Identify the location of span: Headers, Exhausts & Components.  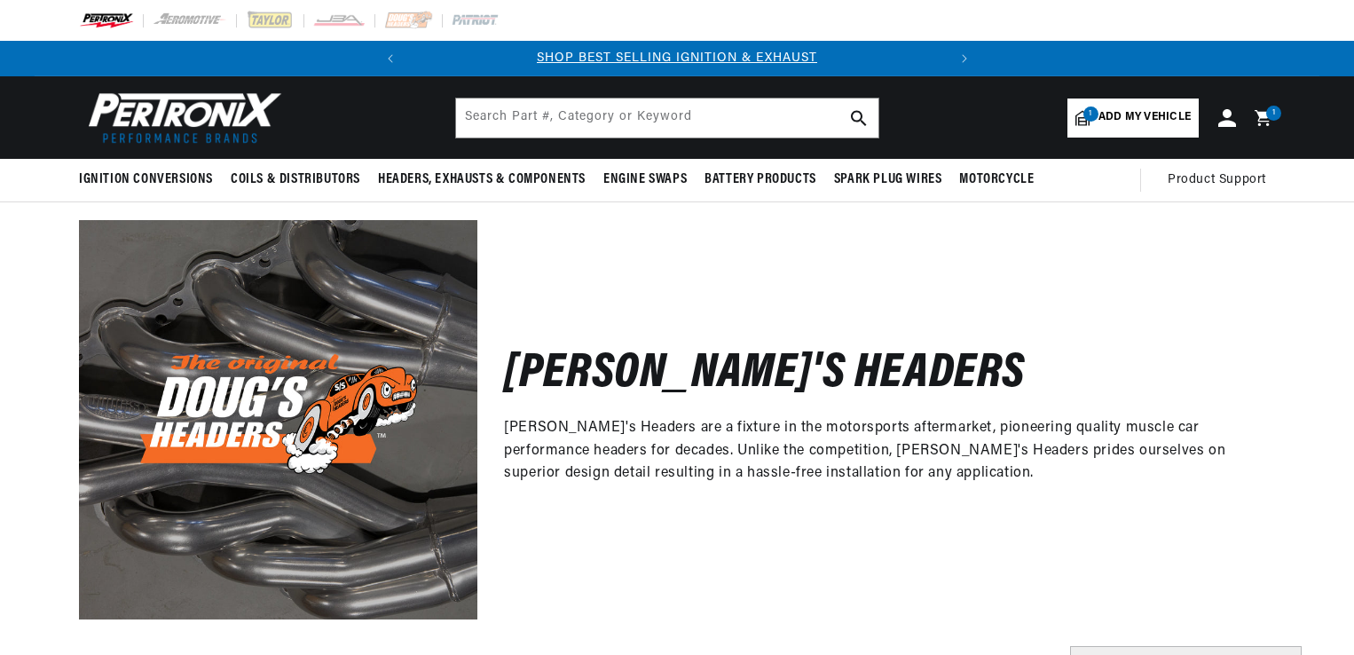
(482, 179).